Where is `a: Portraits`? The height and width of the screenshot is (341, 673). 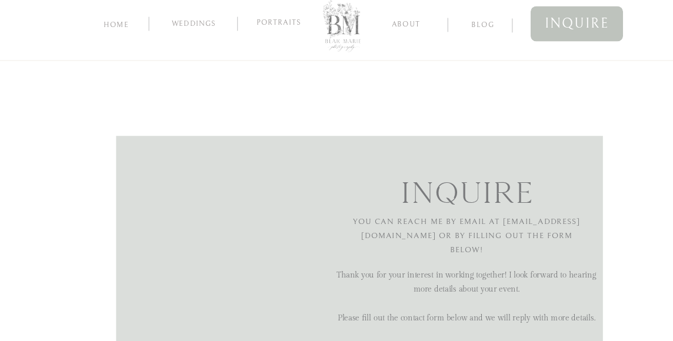 a: Portraits is located at coordinates (279, 23).